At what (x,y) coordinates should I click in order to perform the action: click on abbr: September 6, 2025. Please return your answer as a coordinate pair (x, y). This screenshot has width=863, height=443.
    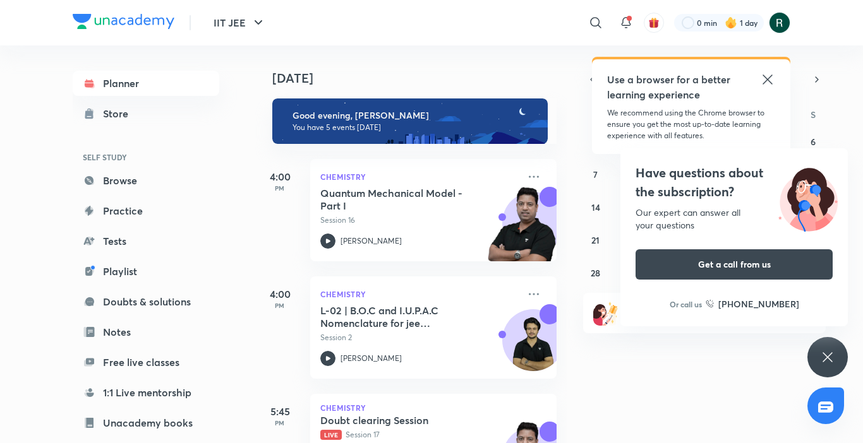
    Looking at the image, I should click on (813, 141).